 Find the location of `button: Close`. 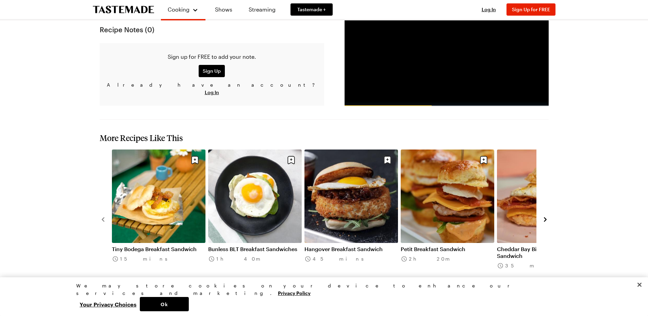

button: Close is located at coordinates (640, 285).